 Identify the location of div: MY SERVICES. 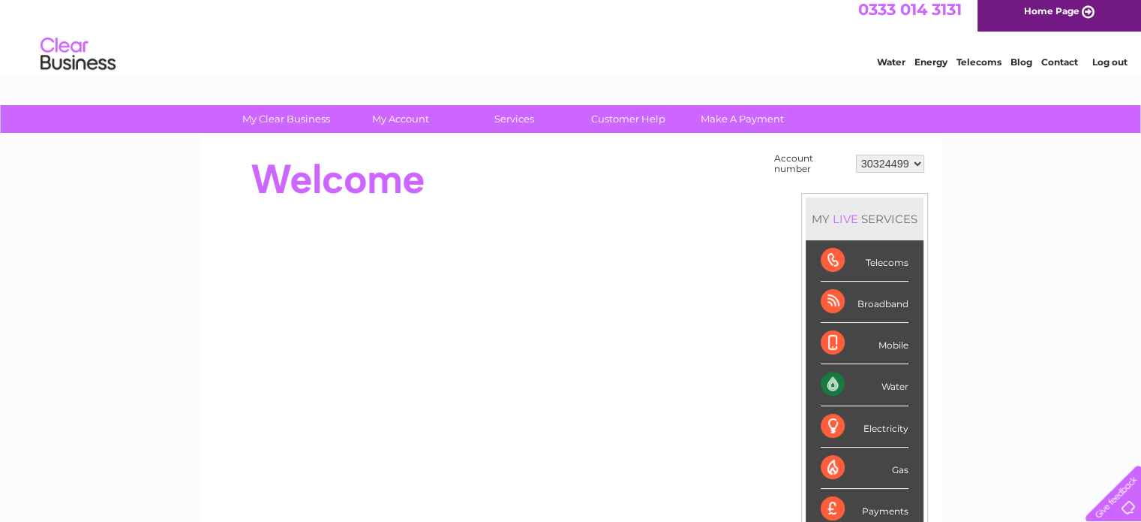
(864, 218).